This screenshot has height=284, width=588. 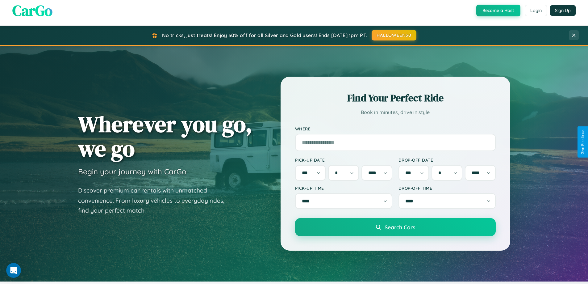 I want to click on h1: Wherever you go, we go, so click(x=165, y=136).